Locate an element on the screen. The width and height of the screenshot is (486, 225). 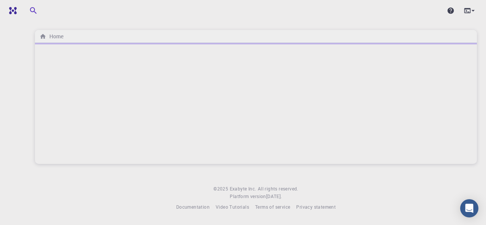
a: Privacy statement is located at coordinates (316, 207).